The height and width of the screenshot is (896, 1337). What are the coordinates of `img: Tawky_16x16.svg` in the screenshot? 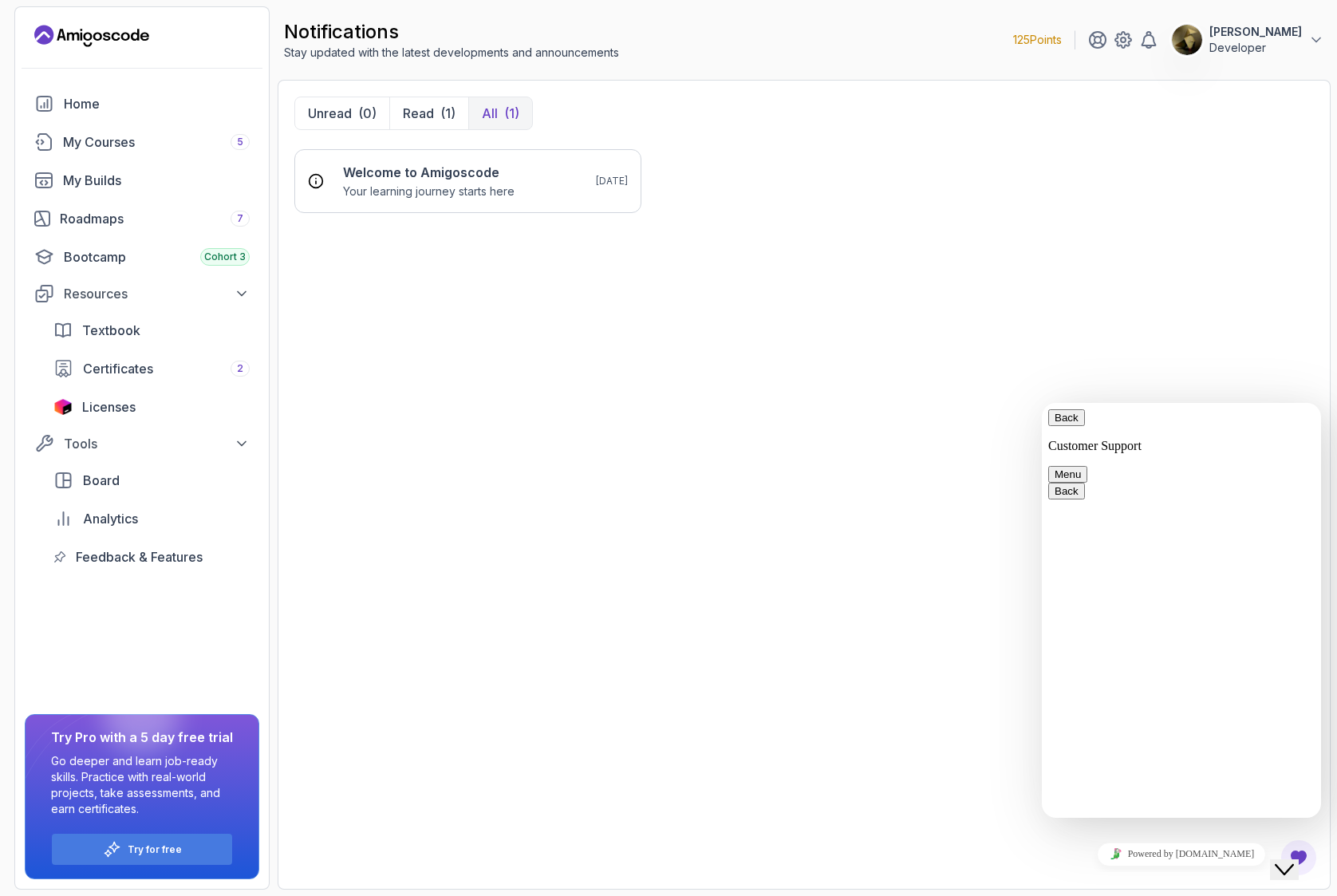 It's located at (74, 17).